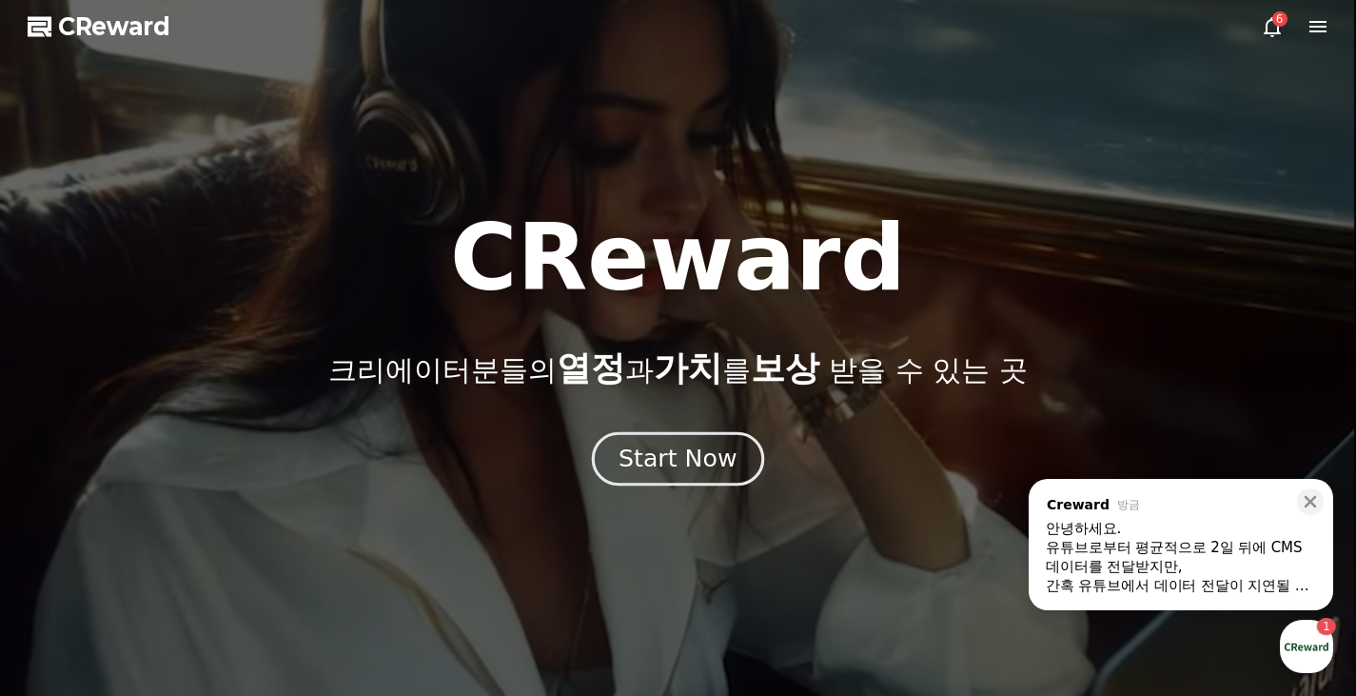 The image size is (1356, 696). What do you see at coordinates (114, 27) in the screenshot?
I see `span: CReward` at bounding box center [114, 27].